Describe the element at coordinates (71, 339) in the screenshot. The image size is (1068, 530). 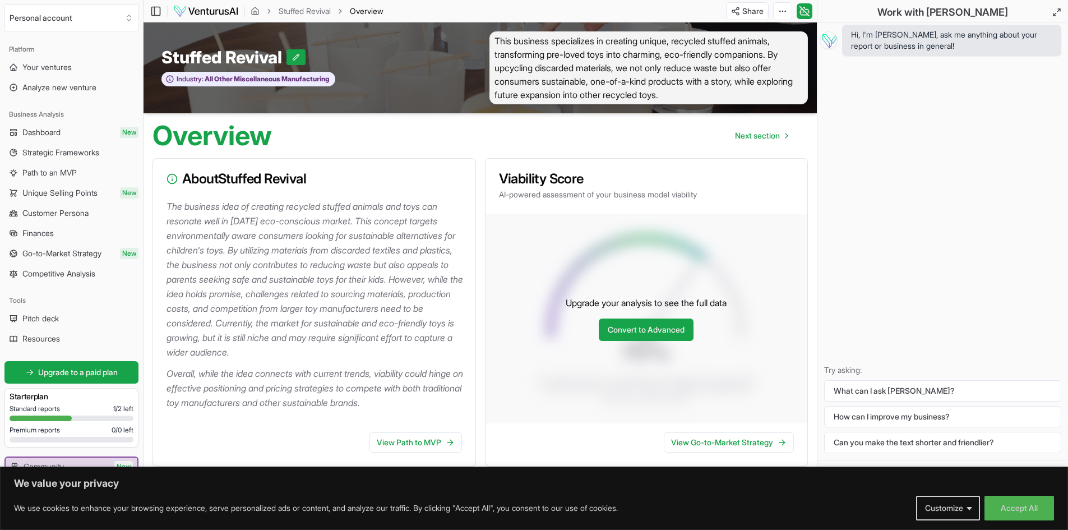
I see `a: Resources` at that location.